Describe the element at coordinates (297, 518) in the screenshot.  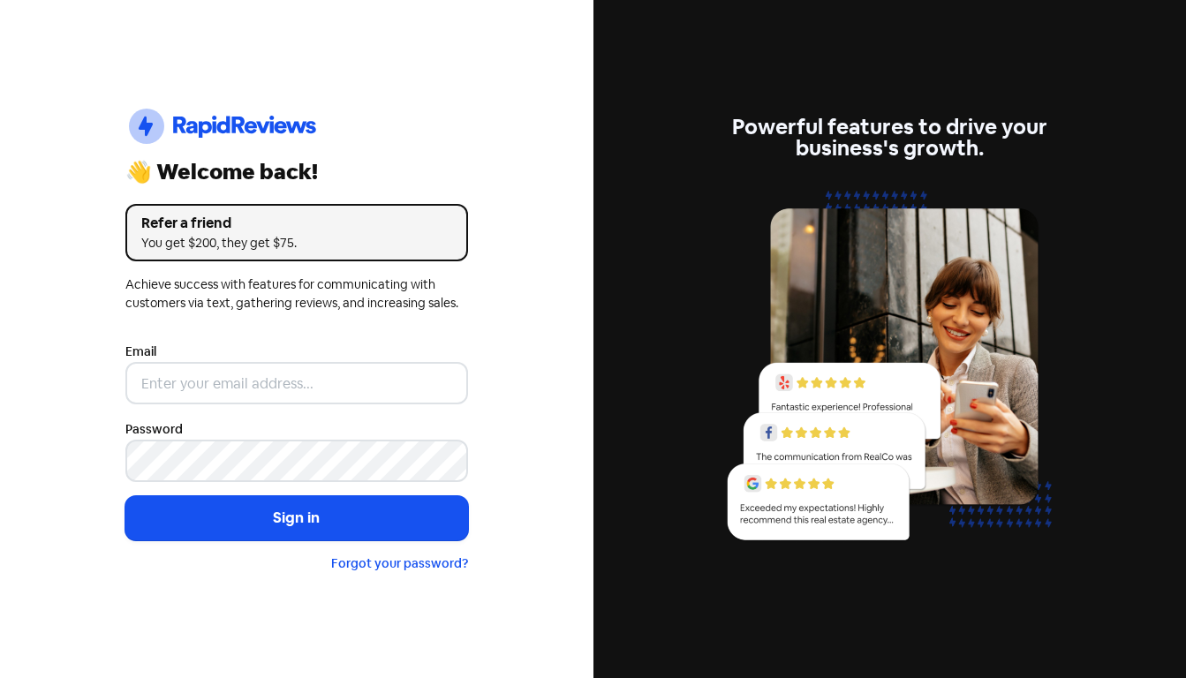
I see `button: Sign in` at that location.